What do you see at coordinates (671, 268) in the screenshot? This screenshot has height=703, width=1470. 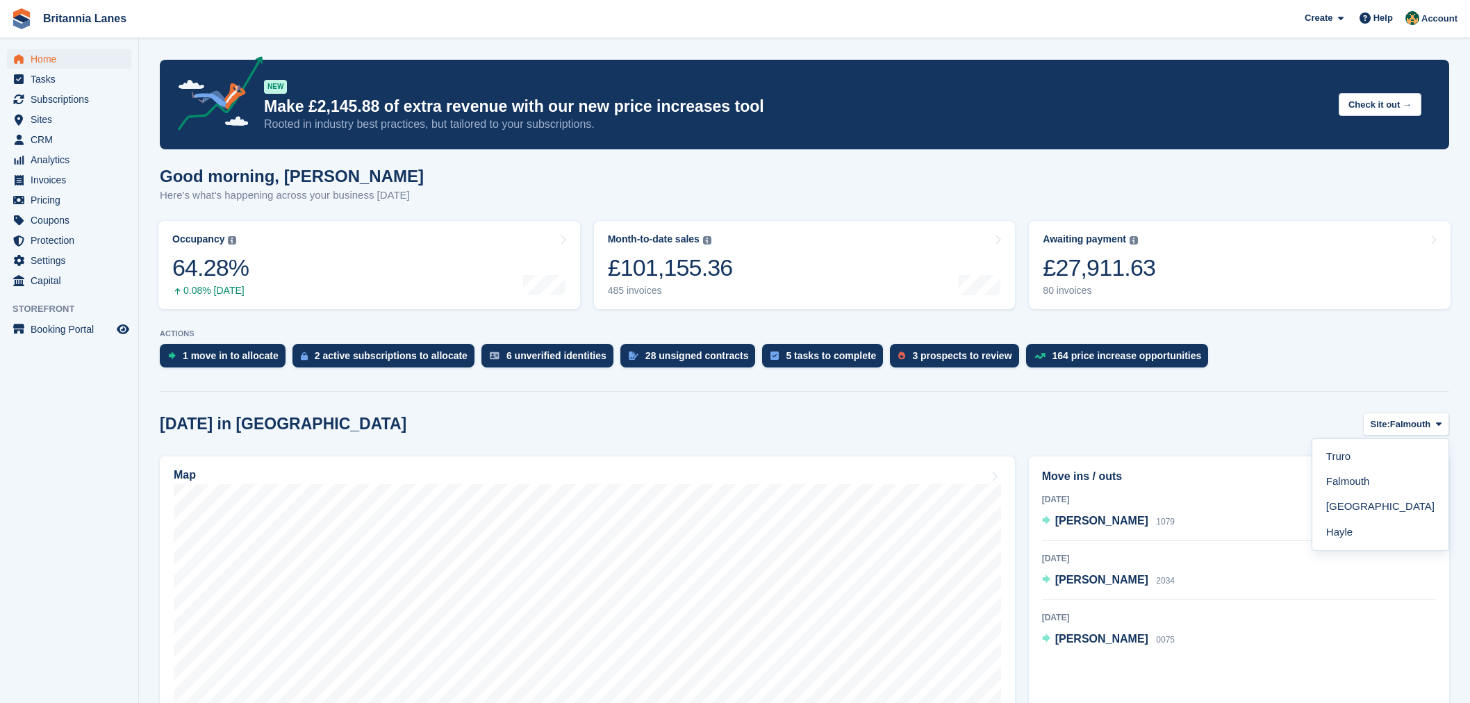 I see `div: £101,155.36` at bounding box center [671, 268].